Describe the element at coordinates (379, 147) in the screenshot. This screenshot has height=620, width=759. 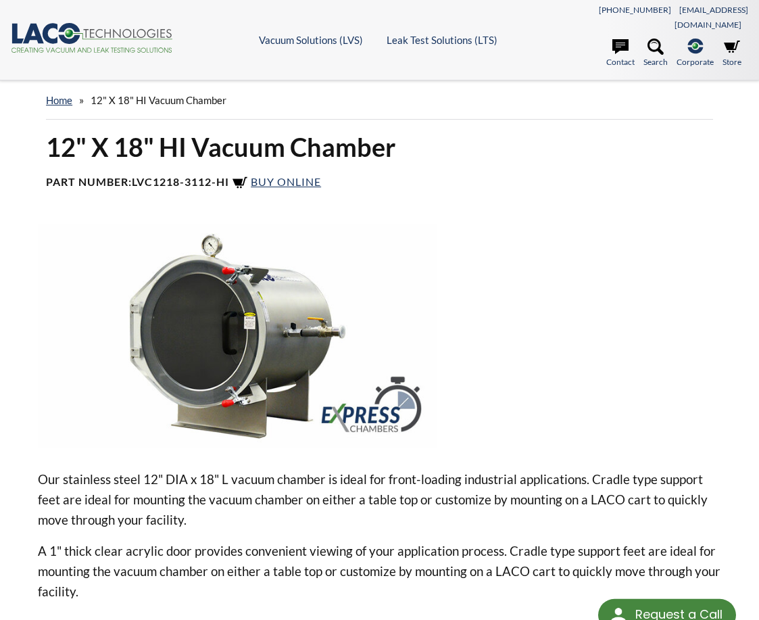
I see `h1: 12" X 18" HI Vacuum Chamber` at that location.